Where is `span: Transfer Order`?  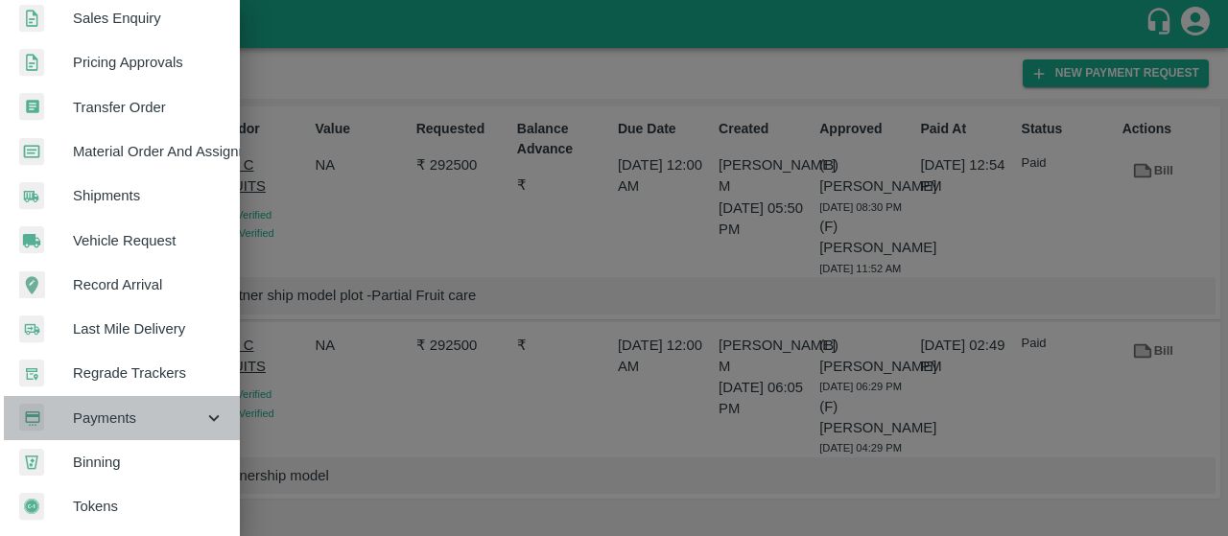
span: Transfer Order is located at coordinates (149, 107).